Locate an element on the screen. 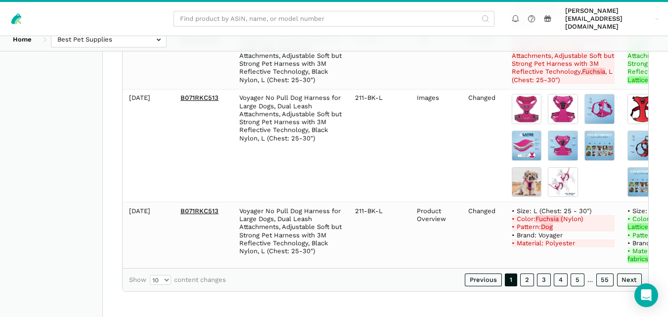 The height and width of the screenshot is (317, 668). div: Open Intercom Messenger is located at coordinates (646, 295).